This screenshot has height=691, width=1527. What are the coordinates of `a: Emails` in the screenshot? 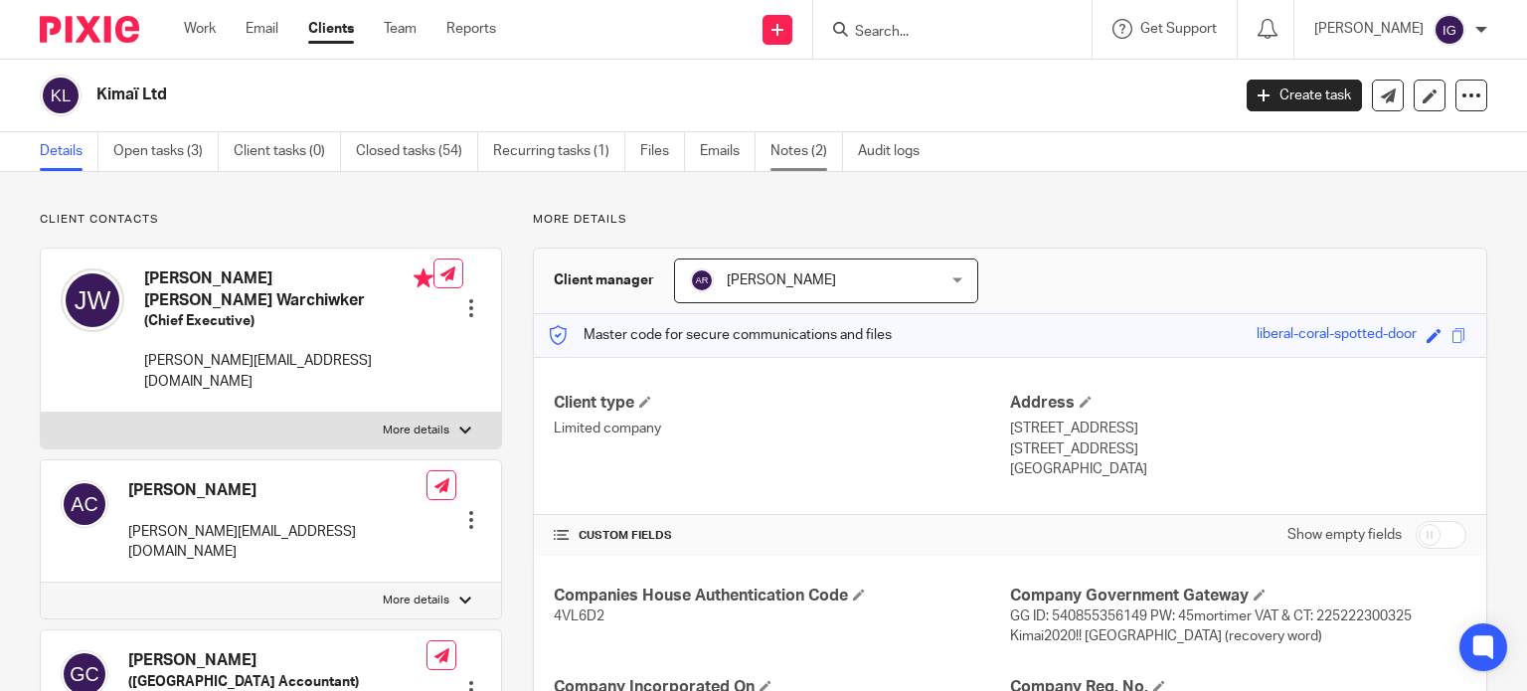 It's located at (728, 151).